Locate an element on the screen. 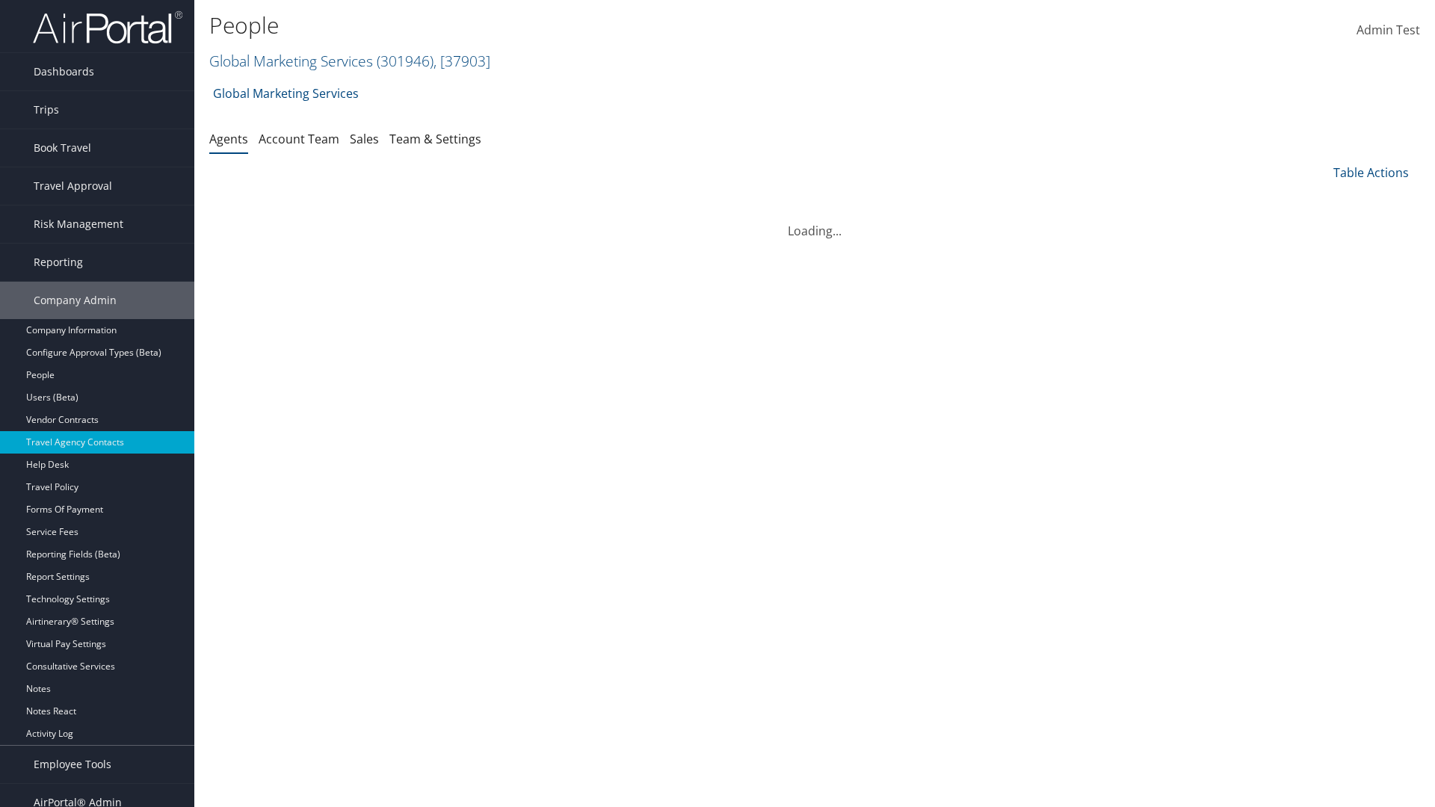  div: Loading... is located at coordinates (815, 222).